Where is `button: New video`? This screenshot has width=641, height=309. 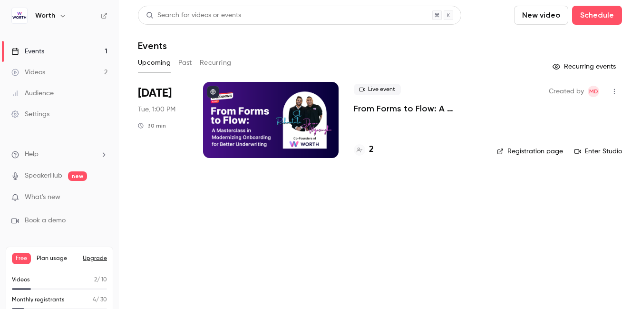
button: New video is located at coordinates (541, 15).